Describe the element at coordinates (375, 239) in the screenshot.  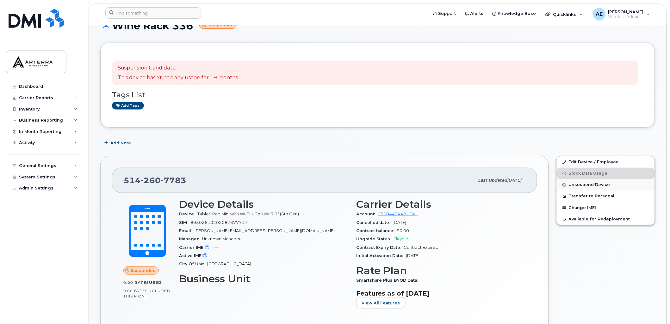
I see `span: Upgrade Status` at that location.